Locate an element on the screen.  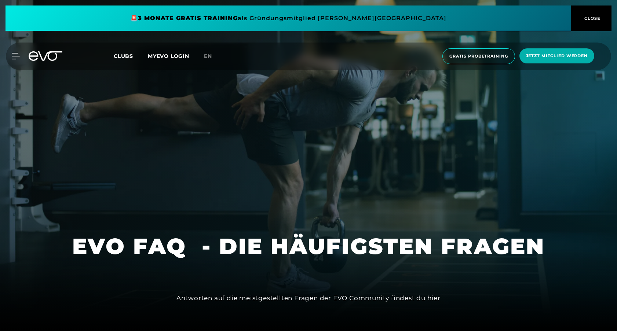
div: Antworten auf die meistgestellten Fragen der EVO Community findest du hier is located at coordinates (309, 298).